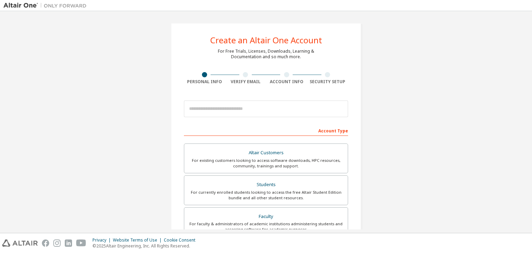 This screenshot has width=532, height=253. What do you see at coordinates (266, 153) in the screenshot?
I see `div: Altair Customers` at bounding box center [266, 153].